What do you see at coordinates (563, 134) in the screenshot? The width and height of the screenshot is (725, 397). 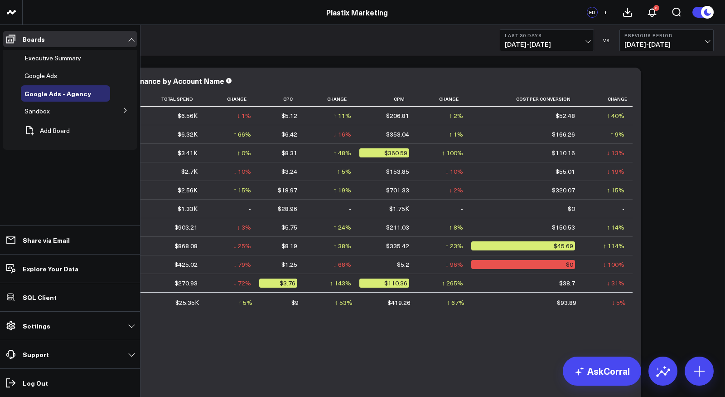 I see `div: $166.26` at bounding box center [563, 134].